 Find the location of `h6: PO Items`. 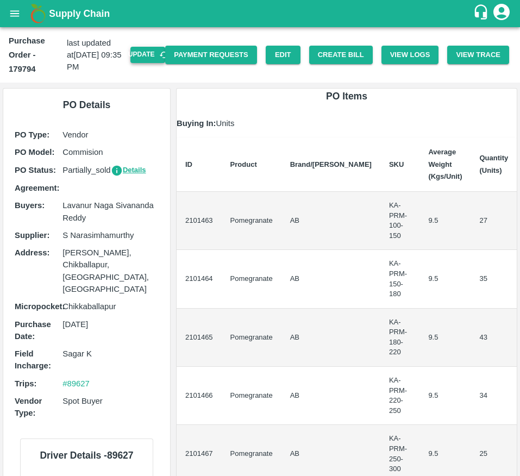

h6: PO Items is located at coordinates (347, 96).